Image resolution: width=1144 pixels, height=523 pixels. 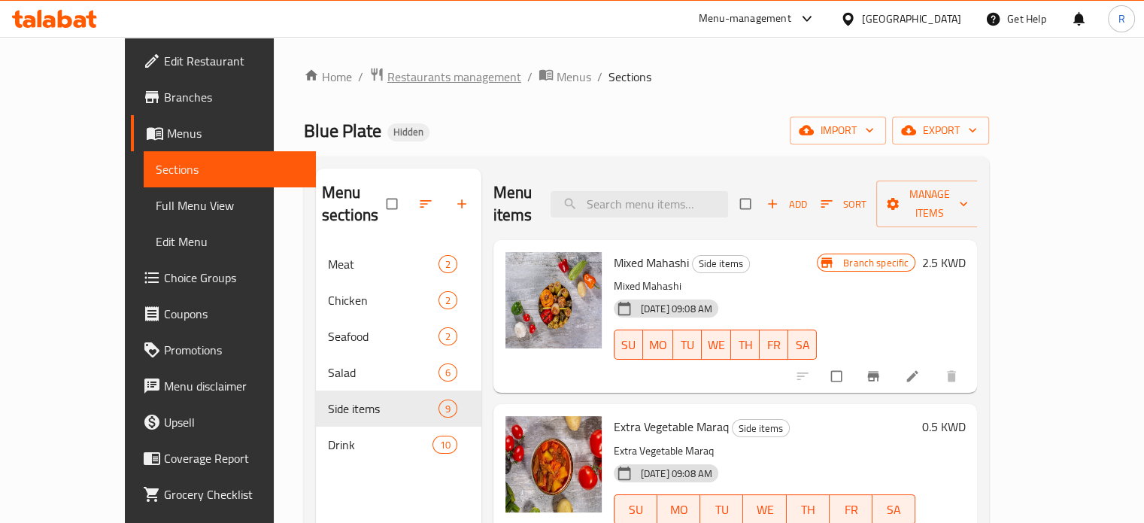 I want to click on img: Mixed Mahashi, so click(x=554, y=300).